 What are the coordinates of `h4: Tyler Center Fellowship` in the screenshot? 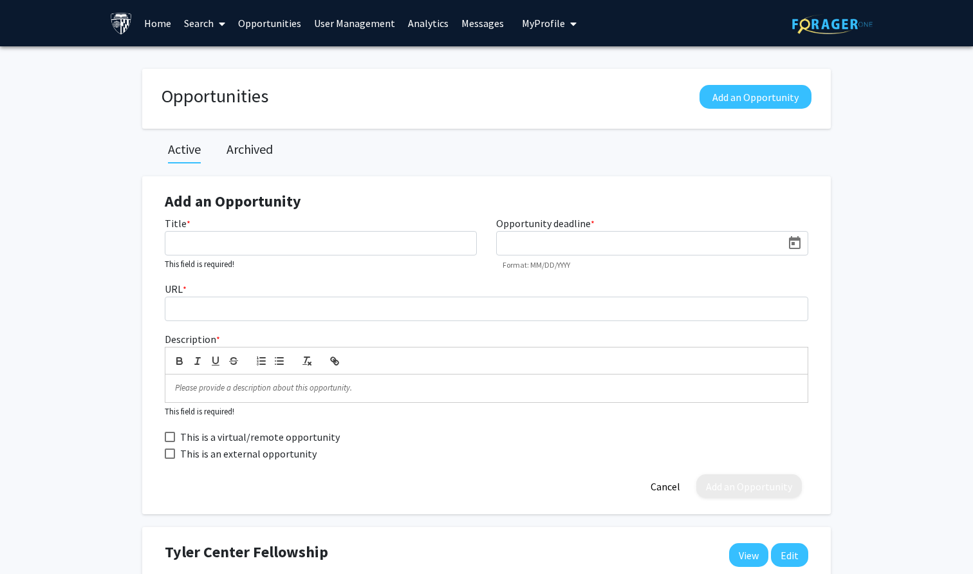 It's located at (246, 552).